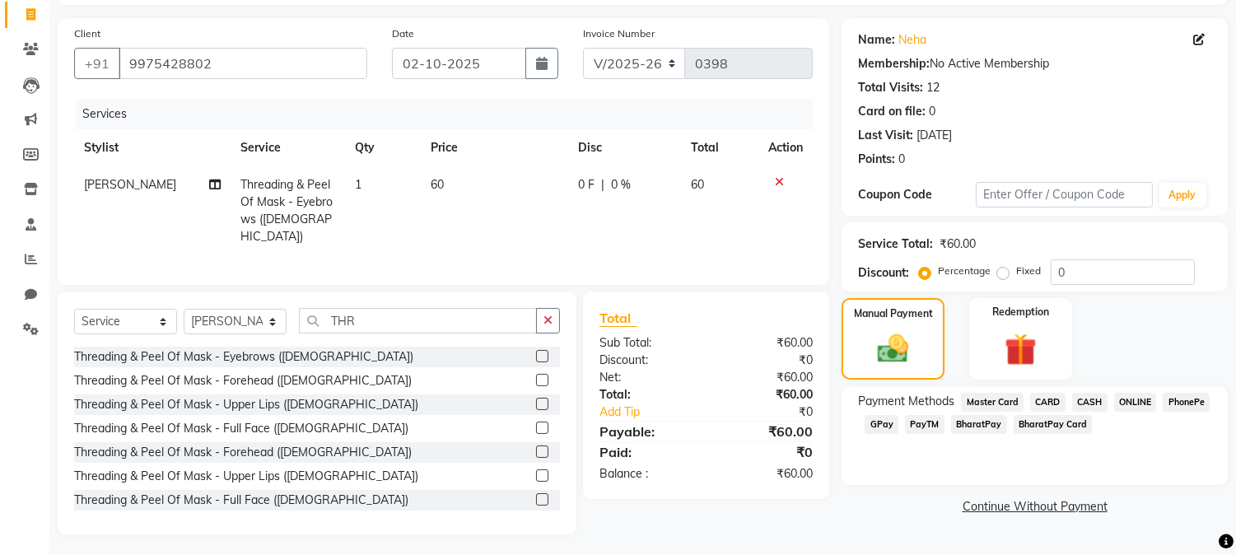 This screenshot has width=1236, height=555. What do you see at coordinates (383, 147) in the screenshot?
I see `th: Qty` at bounding box center [383, 147].